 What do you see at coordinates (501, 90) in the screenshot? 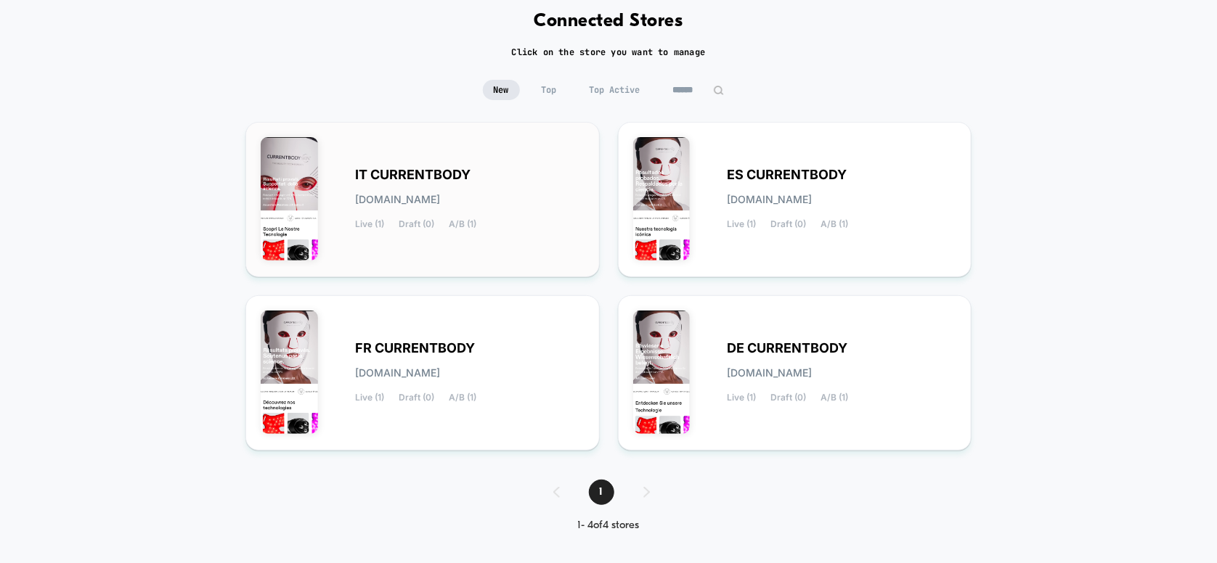
I see `span: New` at bounding box center [501, 90].